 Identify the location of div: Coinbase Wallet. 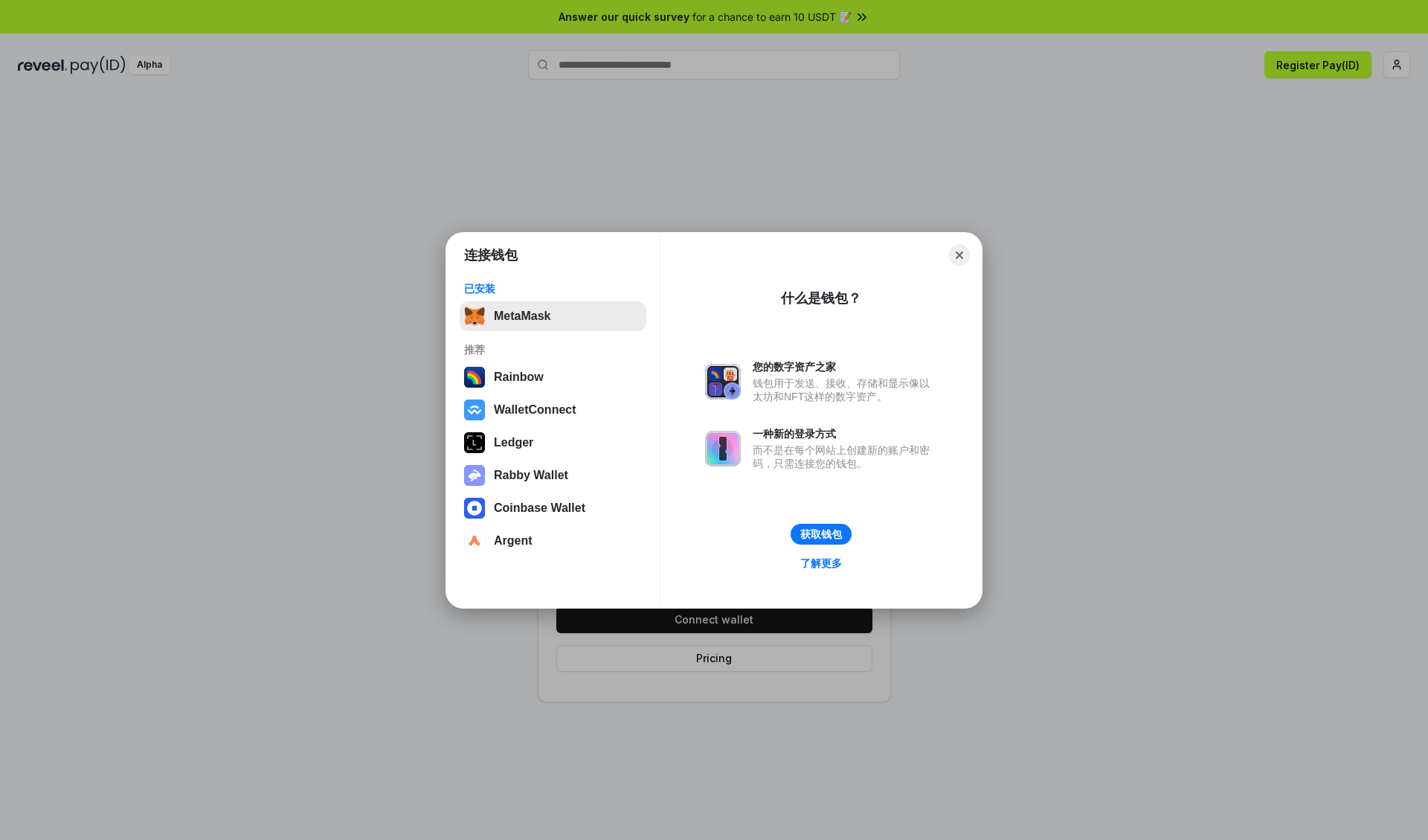
(540, 508).